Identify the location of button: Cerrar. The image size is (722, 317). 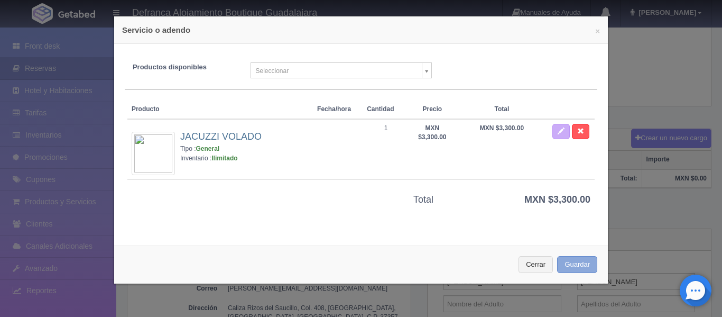
(536, 264).